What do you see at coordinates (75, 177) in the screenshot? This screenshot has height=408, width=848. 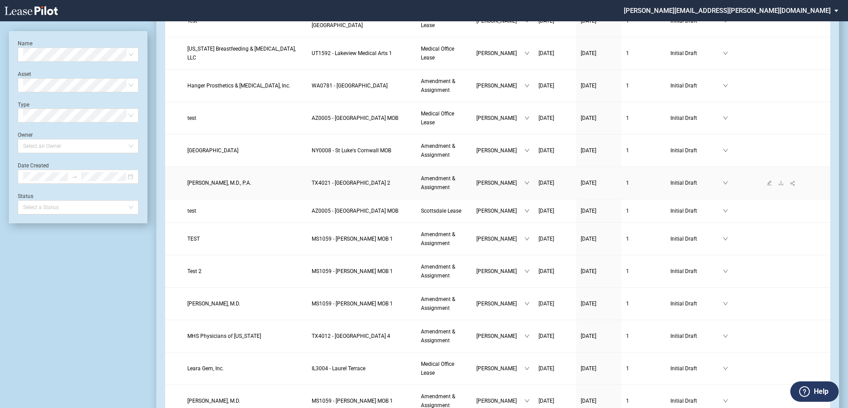 I see `span: swap-right` at bounding box center [75, 177].